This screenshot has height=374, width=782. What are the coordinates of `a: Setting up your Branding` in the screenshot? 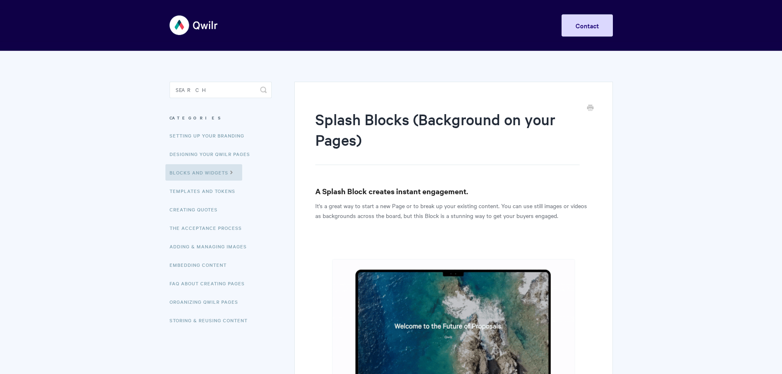 It's located at (210, 135).